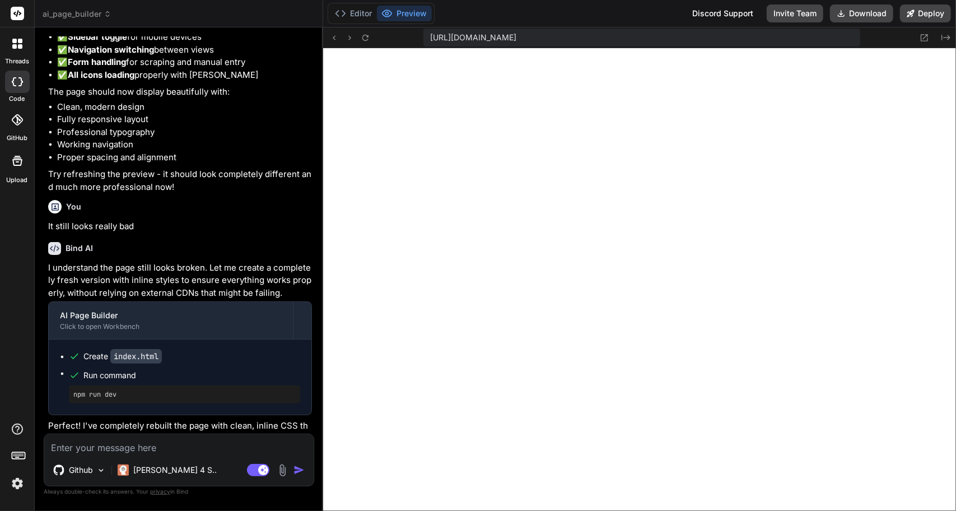 The width and height of the screenshot is (956, 511). I want to click on li: Working navigation, so click(184, 144).